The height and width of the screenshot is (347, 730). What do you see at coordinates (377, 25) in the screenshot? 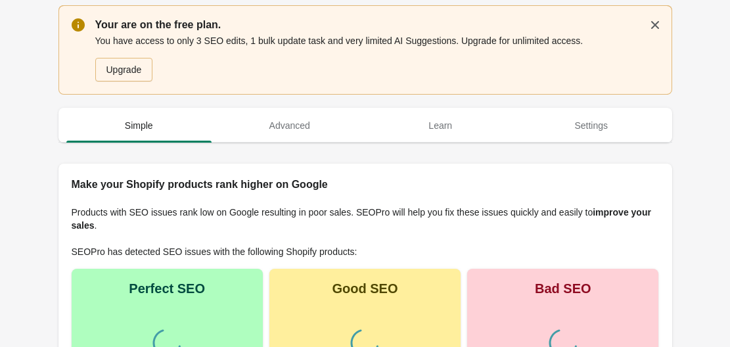
I see `p: Your are on the free plan.` at bounding box center [377, 25].